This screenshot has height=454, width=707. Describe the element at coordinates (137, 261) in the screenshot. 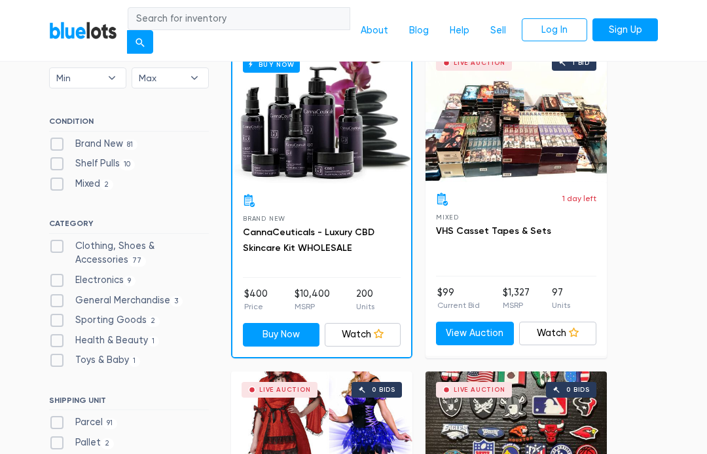

I see `span: 77` at that location.